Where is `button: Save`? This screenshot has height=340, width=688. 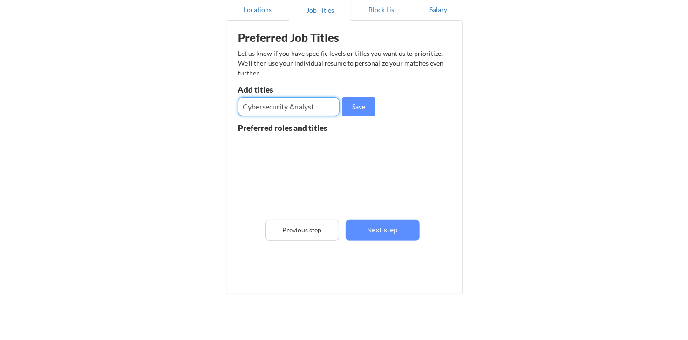 button: Save is located at coordinates (359, 107).